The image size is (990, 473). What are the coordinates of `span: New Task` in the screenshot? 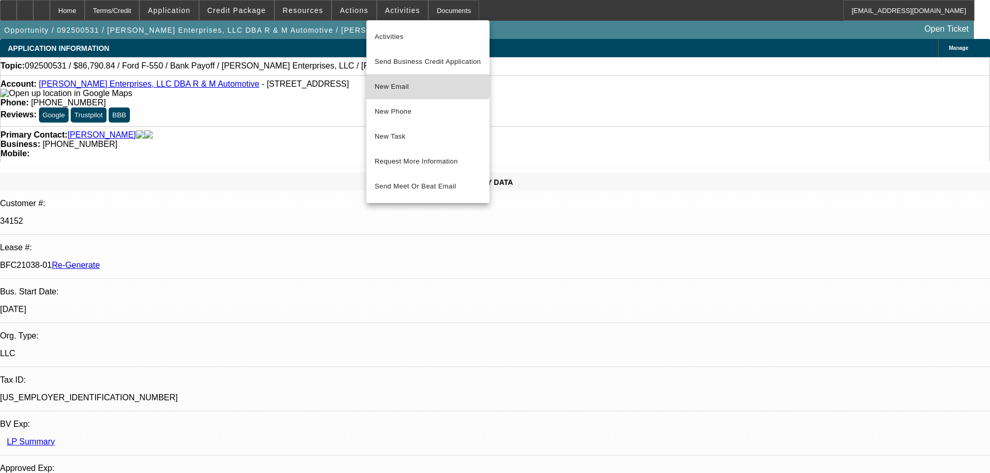 It's located at (428, 137).